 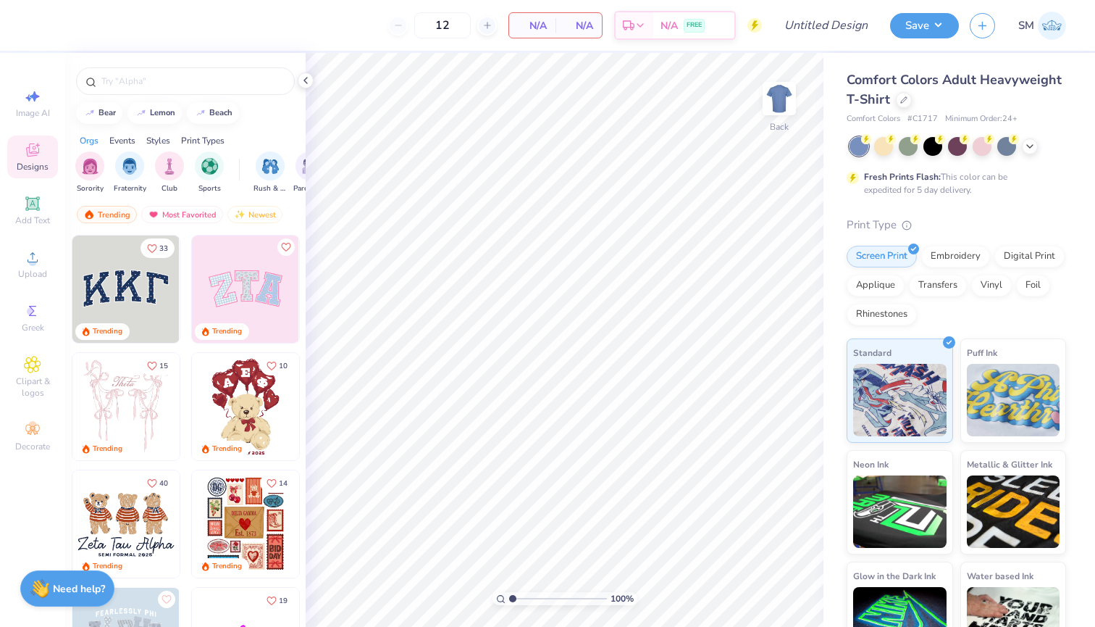 What do you see at coordinates (310, 172) in the screenshot?
I see `div: filter for Parent's Weekend` at bounding box center [310, 172].